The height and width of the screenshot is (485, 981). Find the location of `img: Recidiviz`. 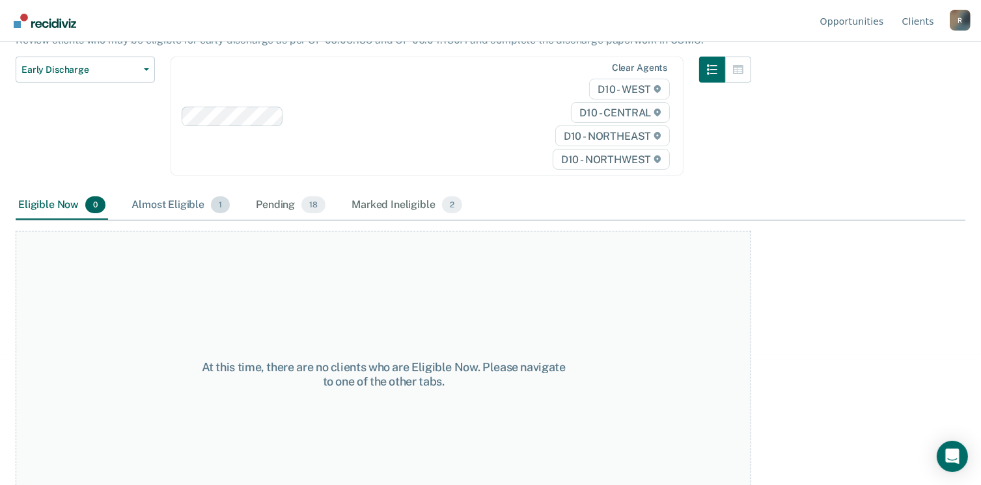

img: Recidiviz is located at coordinates (45, 21).